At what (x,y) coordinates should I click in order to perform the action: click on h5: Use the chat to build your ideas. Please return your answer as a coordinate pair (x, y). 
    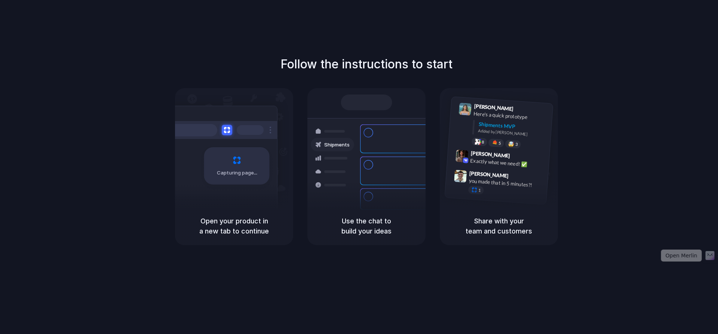
    Looking at the image, I should click on (366, 226).